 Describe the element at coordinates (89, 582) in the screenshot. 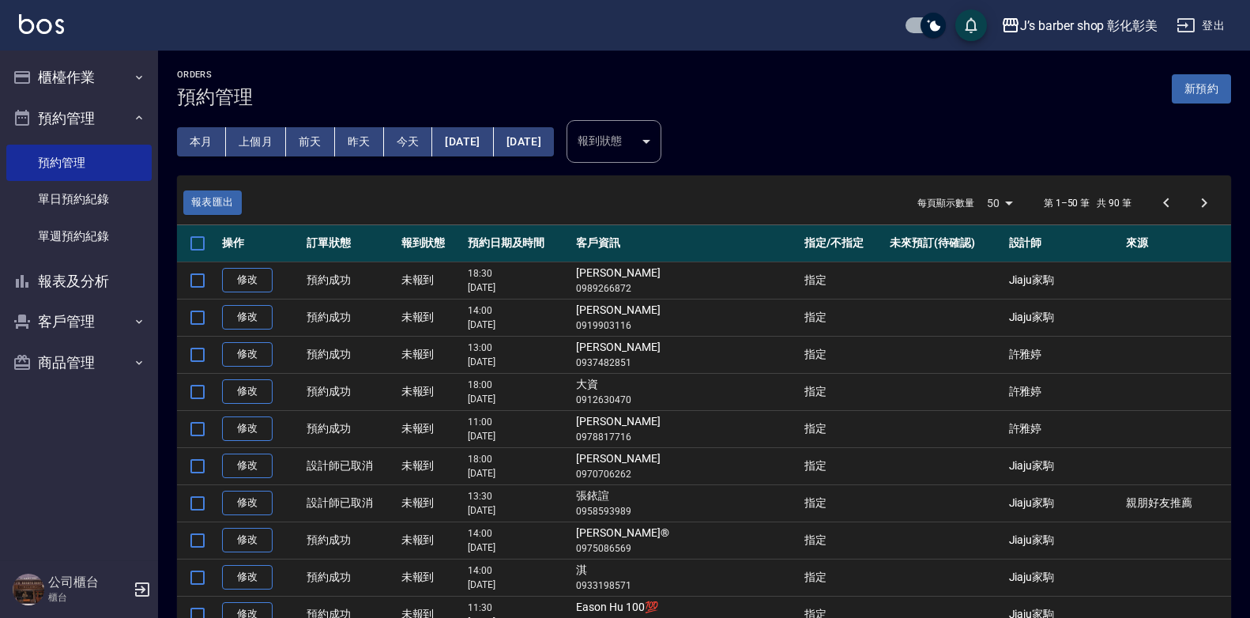

I see `h5: 公司櫃台` at that location.